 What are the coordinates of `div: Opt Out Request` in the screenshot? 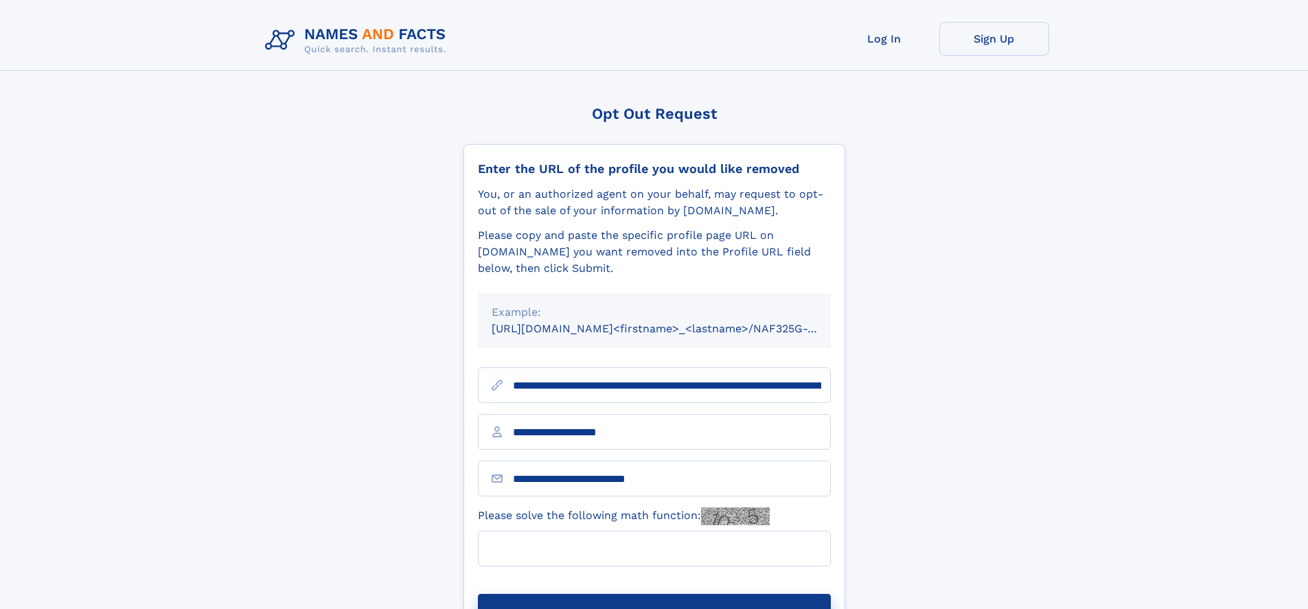 It's located at (654, 113).